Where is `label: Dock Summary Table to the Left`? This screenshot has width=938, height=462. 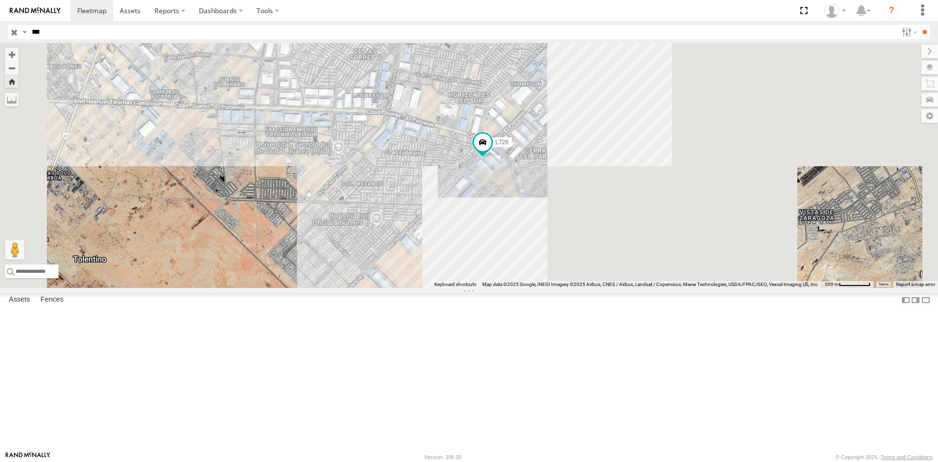 label: Dock Summary Table to the Left is located at coordinates (905, 299).